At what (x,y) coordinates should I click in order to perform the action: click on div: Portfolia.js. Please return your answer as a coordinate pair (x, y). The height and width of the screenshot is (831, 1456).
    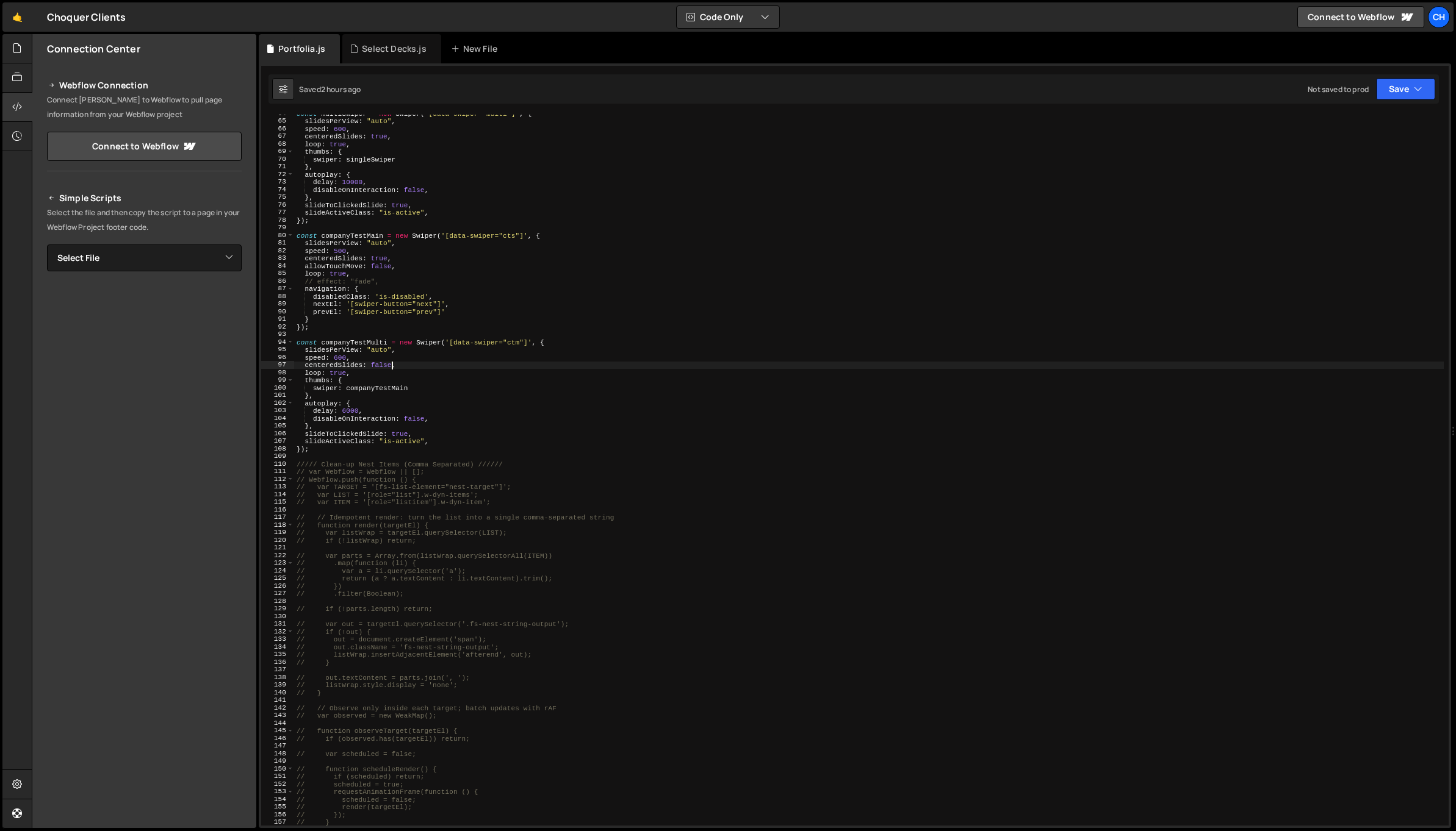
    Looking at the image, I should click on (301, 49).